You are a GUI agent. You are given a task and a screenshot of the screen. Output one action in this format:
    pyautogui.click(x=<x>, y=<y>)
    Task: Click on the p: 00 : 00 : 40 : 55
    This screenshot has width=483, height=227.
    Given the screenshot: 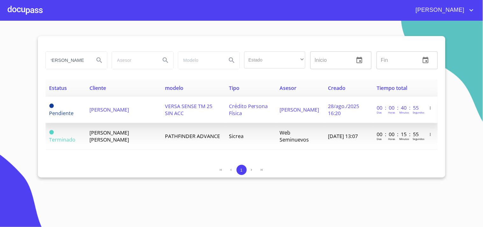 What is the action you would take?
    pyautogui.click(x=398, y=108)
    